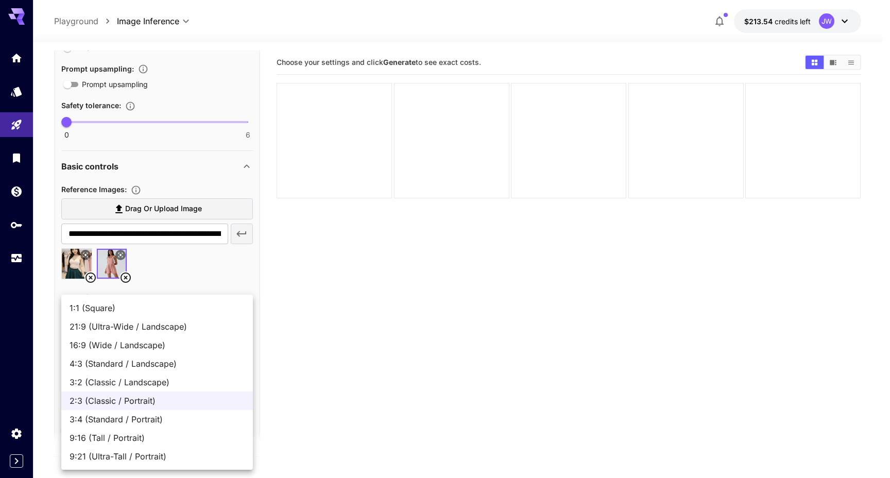 This screenshot has height=478, width=890. What do you see at coordinates (157, 438) in the screenshot?
I see `span: 9:16 (Tall / Portrait)` at bounding box center [157, 438].